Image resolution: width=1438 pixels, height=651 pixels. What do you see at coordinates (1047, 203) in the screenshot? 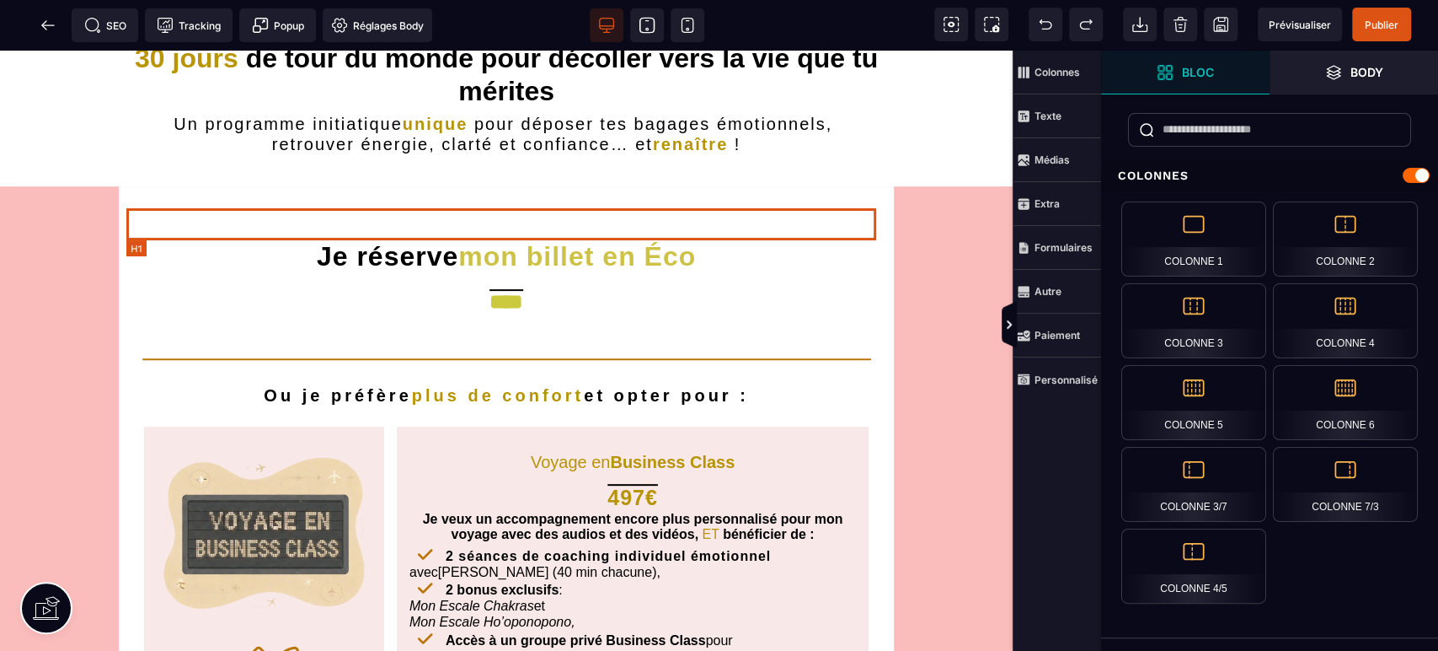
I see `strong: Extra` at bounding box center [1047, 203].